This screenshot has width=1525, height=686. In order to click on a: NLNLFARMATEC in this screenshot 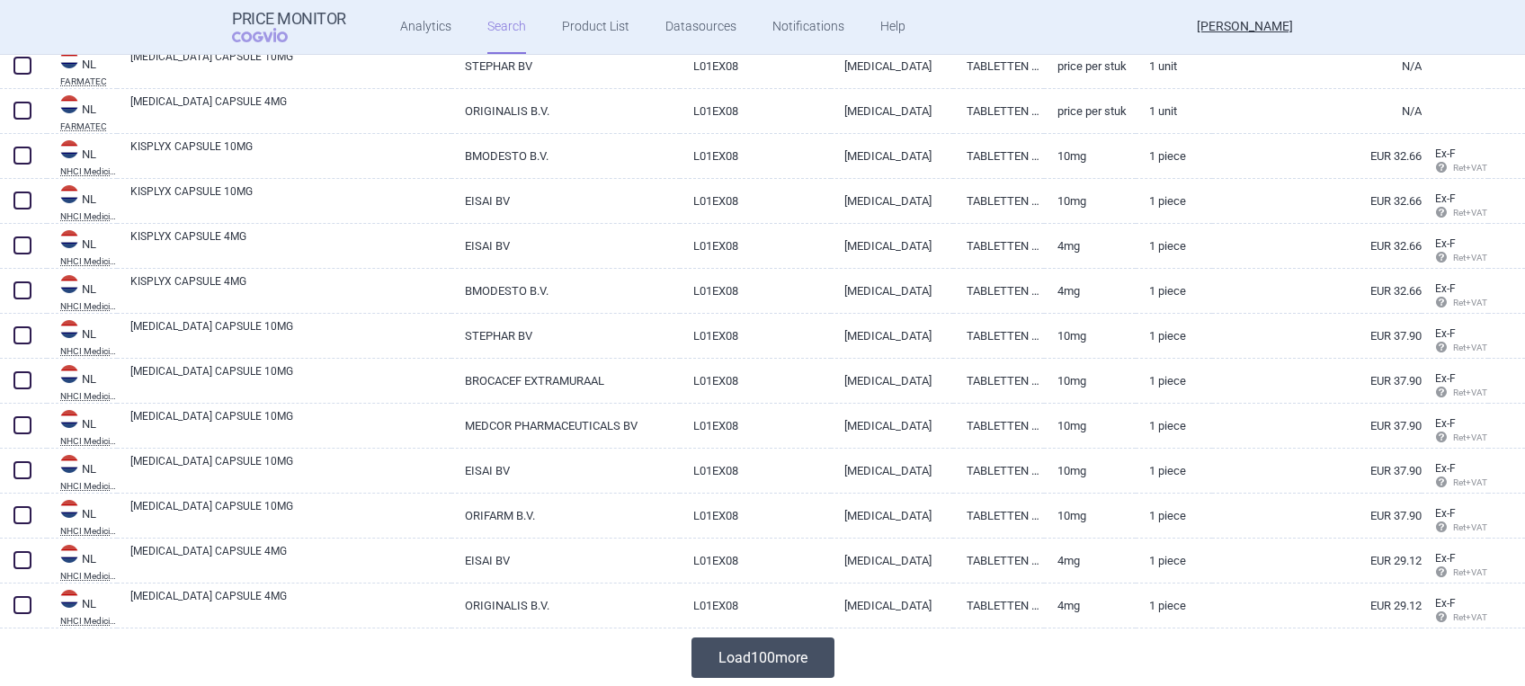, I will do `click(82, 112)`.